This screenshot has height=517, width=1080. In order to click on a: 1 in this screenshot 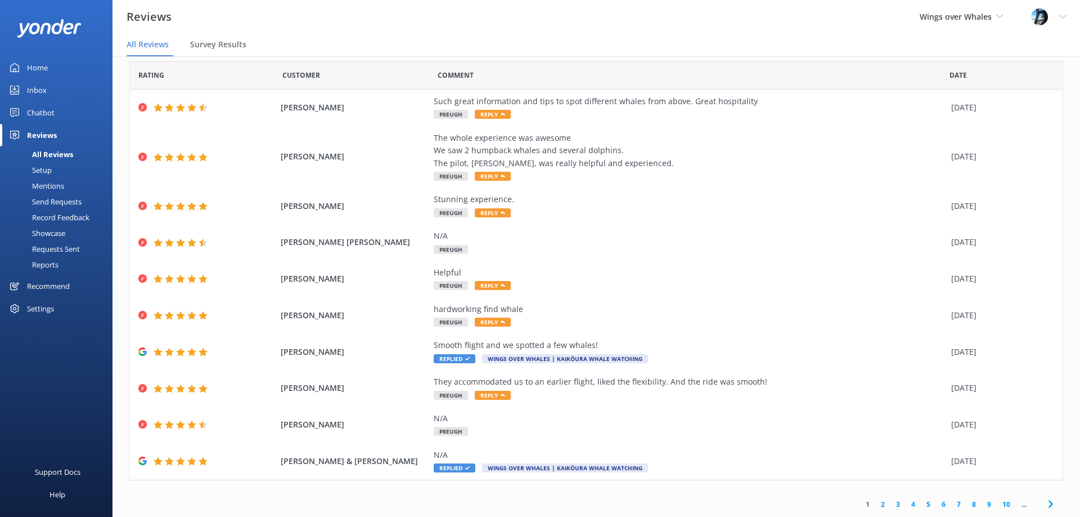, I will do `click(868, 504)`.